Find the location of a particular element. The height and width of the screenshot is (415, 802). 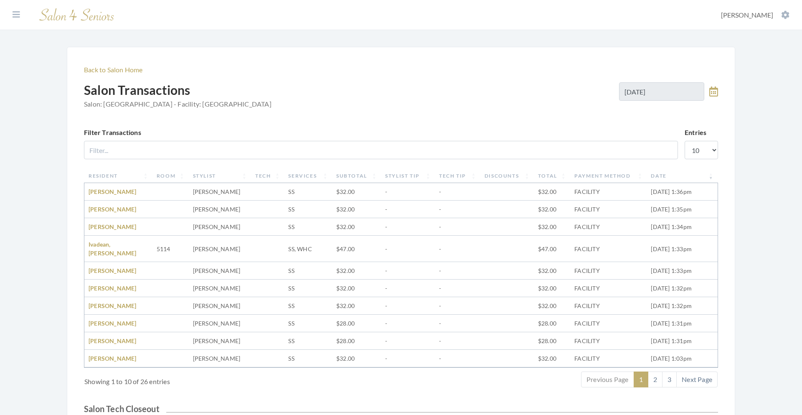

input: Select Date is located at coordinates (661, 91).